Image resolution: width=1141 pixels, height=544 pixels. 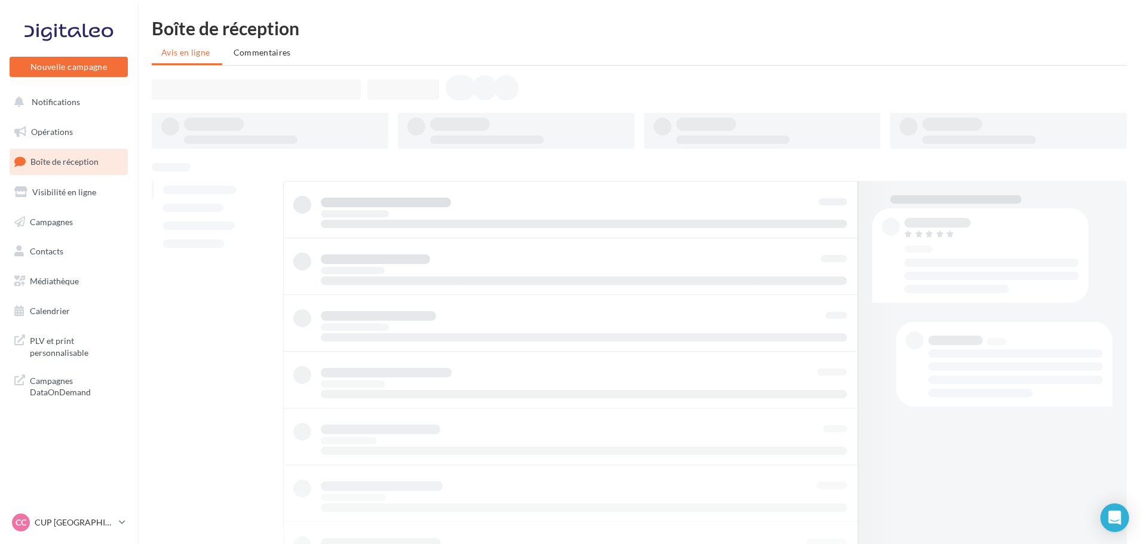 What do you see at coordinates (51, 221) in the screenshot?
I see `span: Campagnes` at bounding box center [51, 221].